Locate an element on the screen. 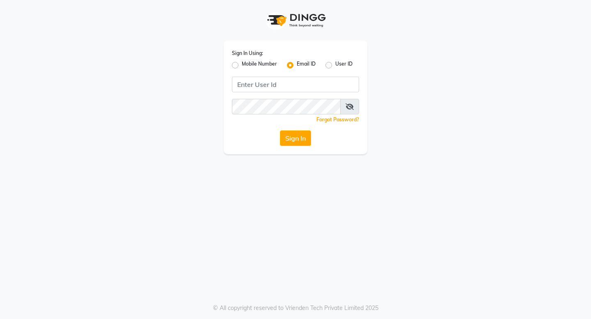 The width and height of the screenshot is (591, 319). label: Email ID is located at coordinates (306, 65).